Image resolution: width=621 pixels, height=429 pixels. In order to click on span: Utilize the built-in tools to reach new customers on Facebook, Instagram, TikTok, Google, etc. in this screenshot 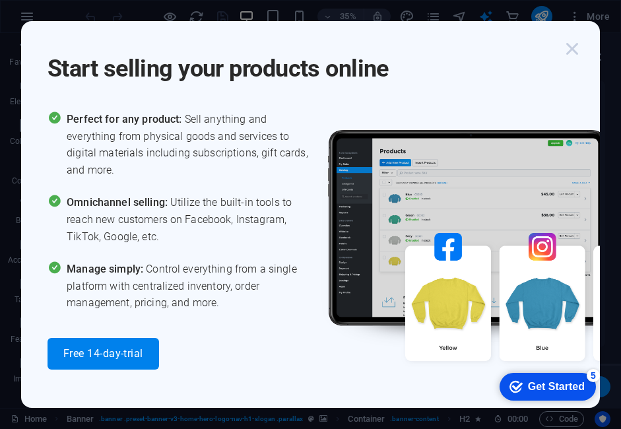, I will do `click(188, 219)`.